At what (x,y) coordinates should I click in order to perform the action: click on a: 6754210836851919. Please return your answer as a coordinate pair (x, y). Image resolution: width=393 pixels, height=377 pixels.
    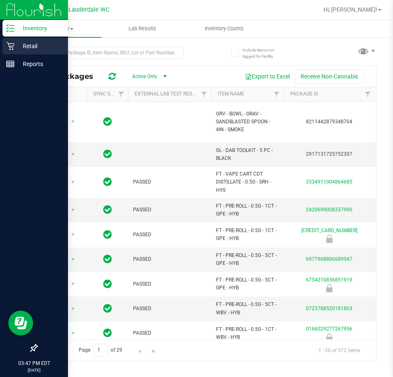
    Looking at the image, I should click on (330, 280).